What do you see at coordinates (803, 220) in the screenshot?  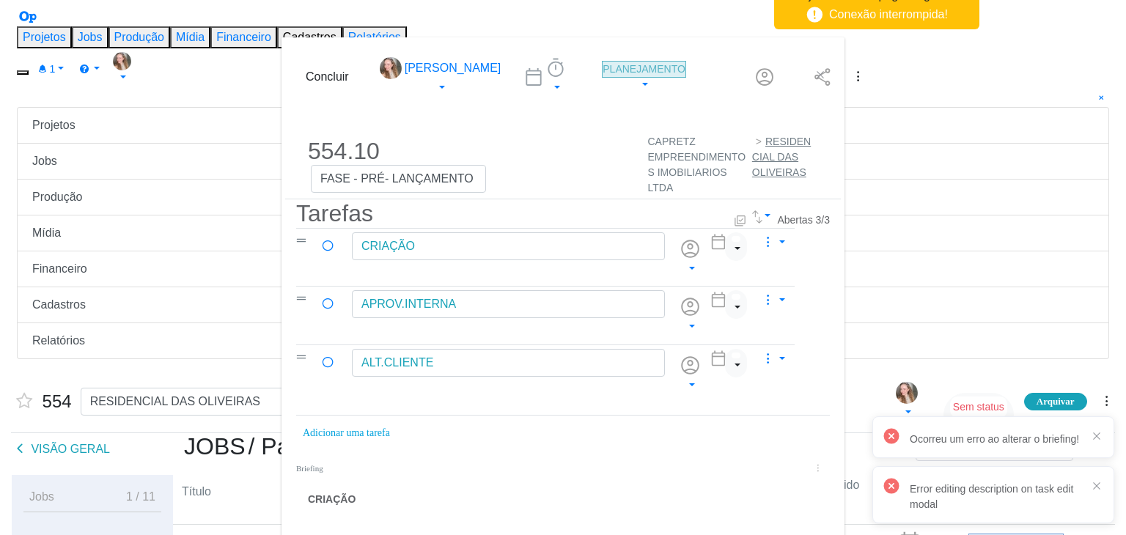 I see `span: Abertas 3/3` at bounding box center [803, 220].